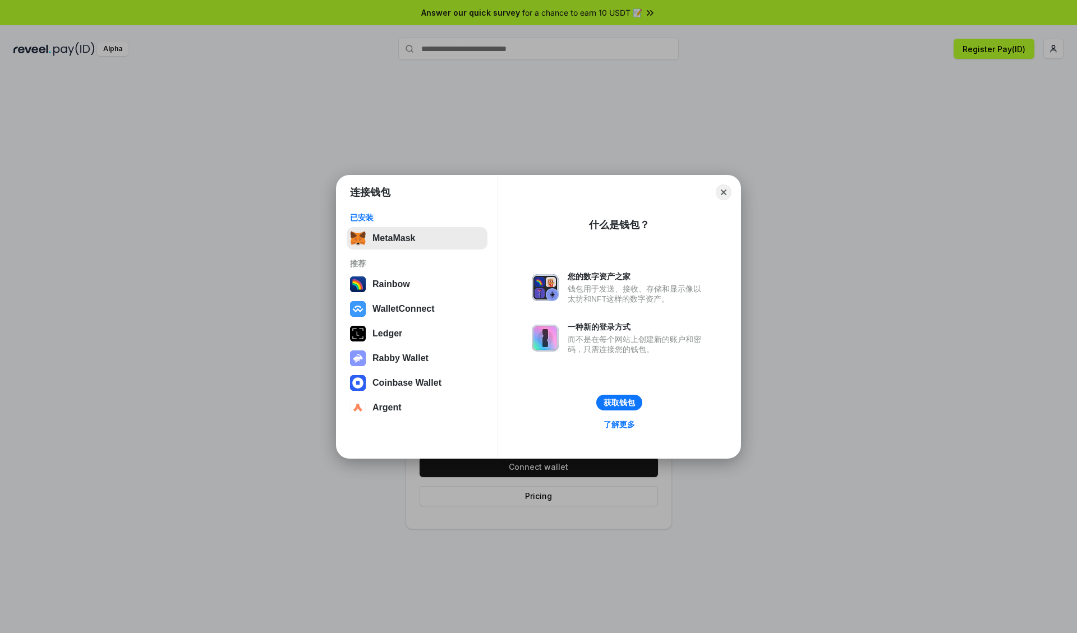 The width and height of the screenshot is (1077, 633). What do you see at coordinates (358, 334) in the screenshot?
I see `img: svg+xml,%3Csvg%20xmlns%3D%22http%3A%2F%2Fwww.w3.org%2F2000%2Fsvg%22%20width%3D%2228%22%20height%3...` at bounding box center [358, 334].